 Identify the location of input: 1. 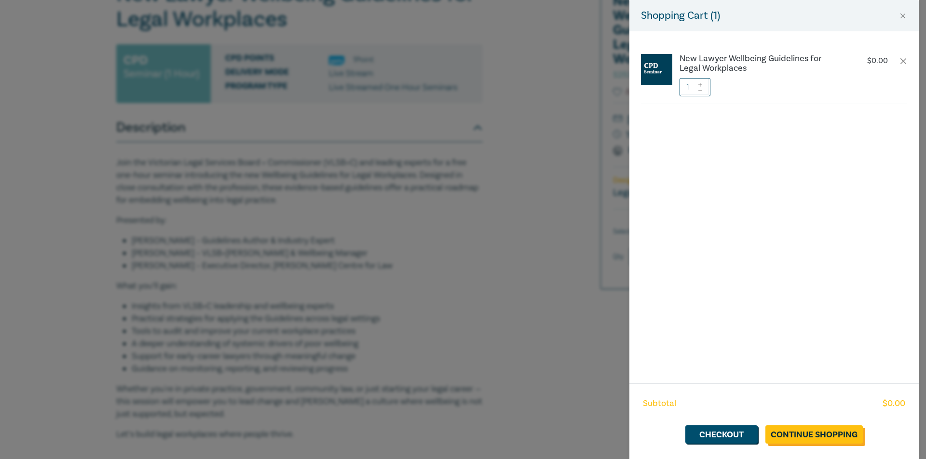
(695, 87).